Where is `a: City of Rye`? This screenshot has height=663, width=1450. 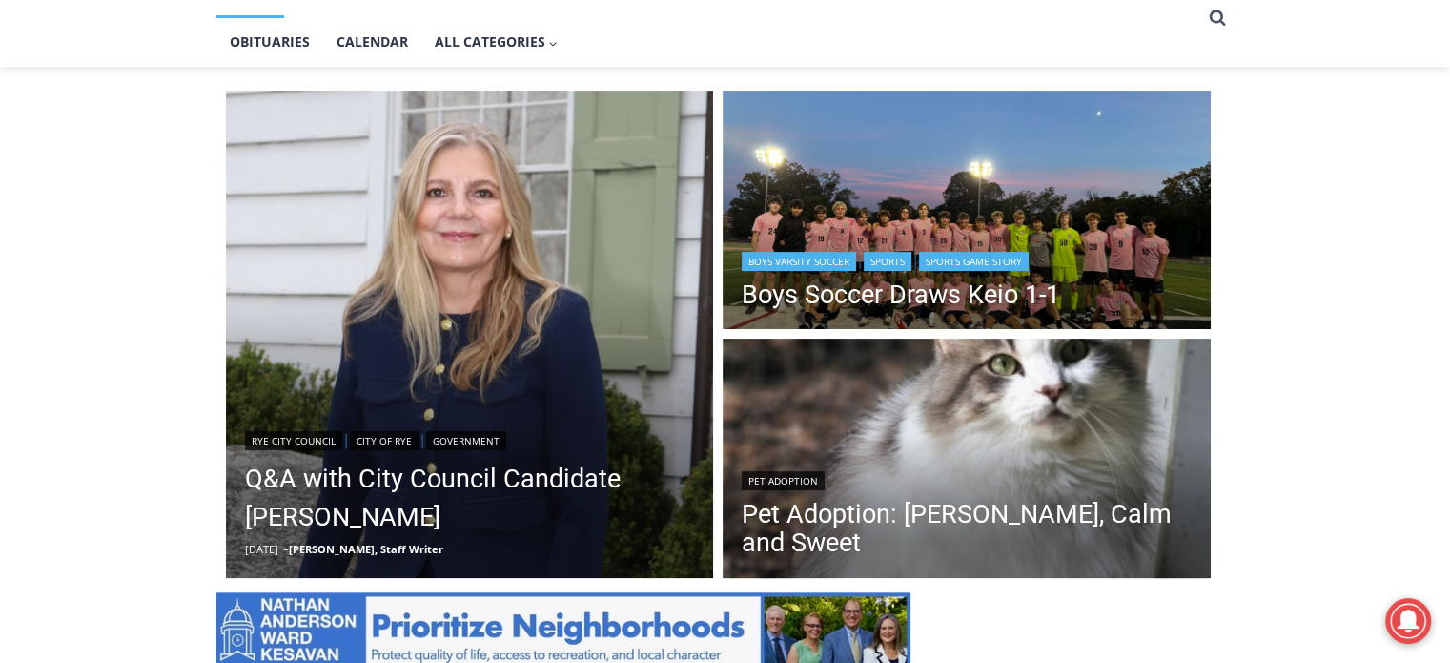
a: City of Rye is located at coordinates (384, 440).